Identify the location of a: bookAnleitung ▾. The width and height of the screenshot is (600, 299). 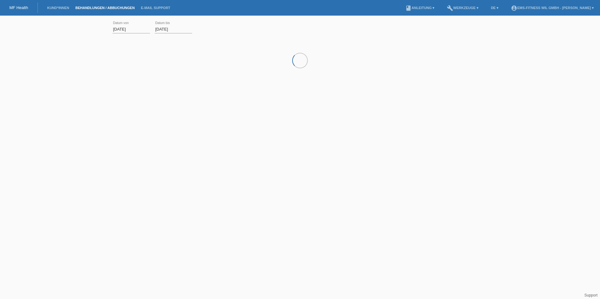
(420, 8).